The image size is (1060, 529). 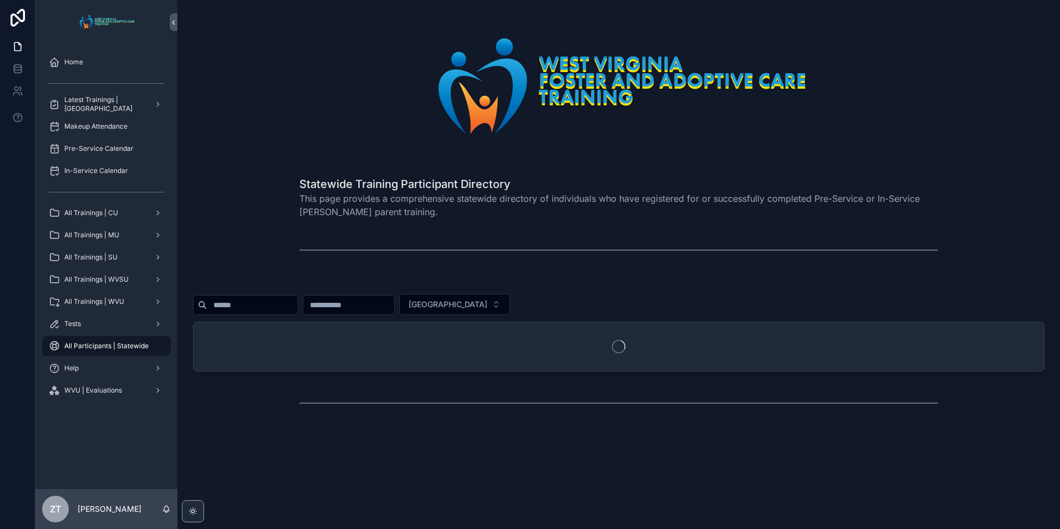 What do you see at coordinates (74, 62) in the screenshot?
I see `span: Home` at bounding box center [74, 62].